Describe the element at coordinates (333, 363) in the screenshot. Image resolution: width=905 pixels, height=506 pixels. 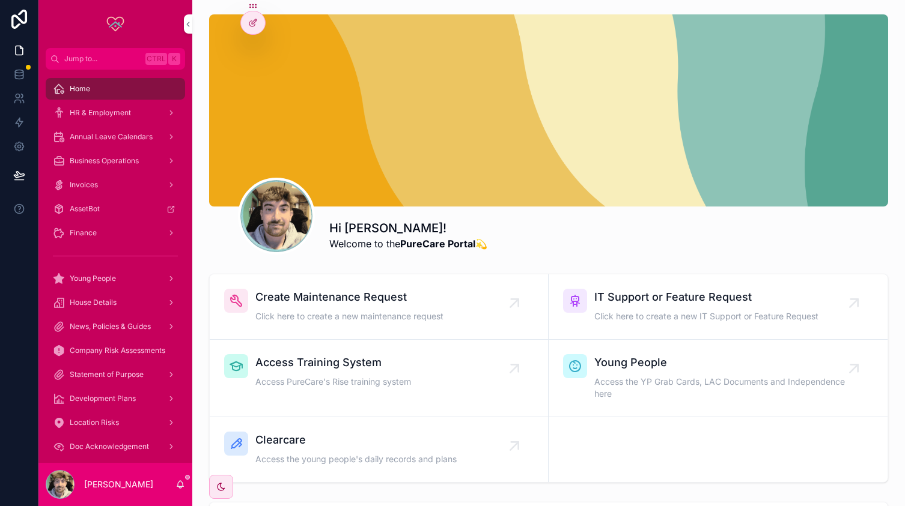
I see `span: Access Training System` at that location.